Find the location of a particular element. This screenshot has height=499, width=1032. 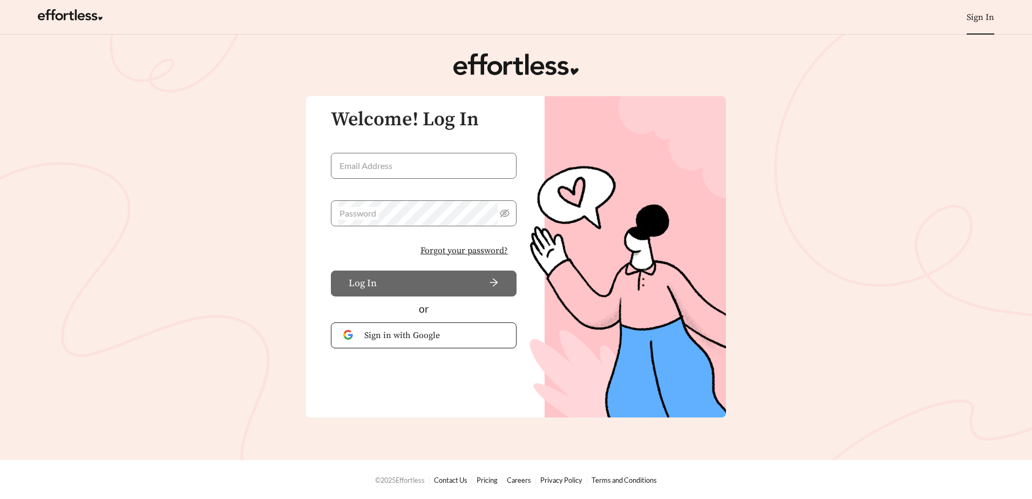

img: Google Authentication is located at coordinates (349, 335).